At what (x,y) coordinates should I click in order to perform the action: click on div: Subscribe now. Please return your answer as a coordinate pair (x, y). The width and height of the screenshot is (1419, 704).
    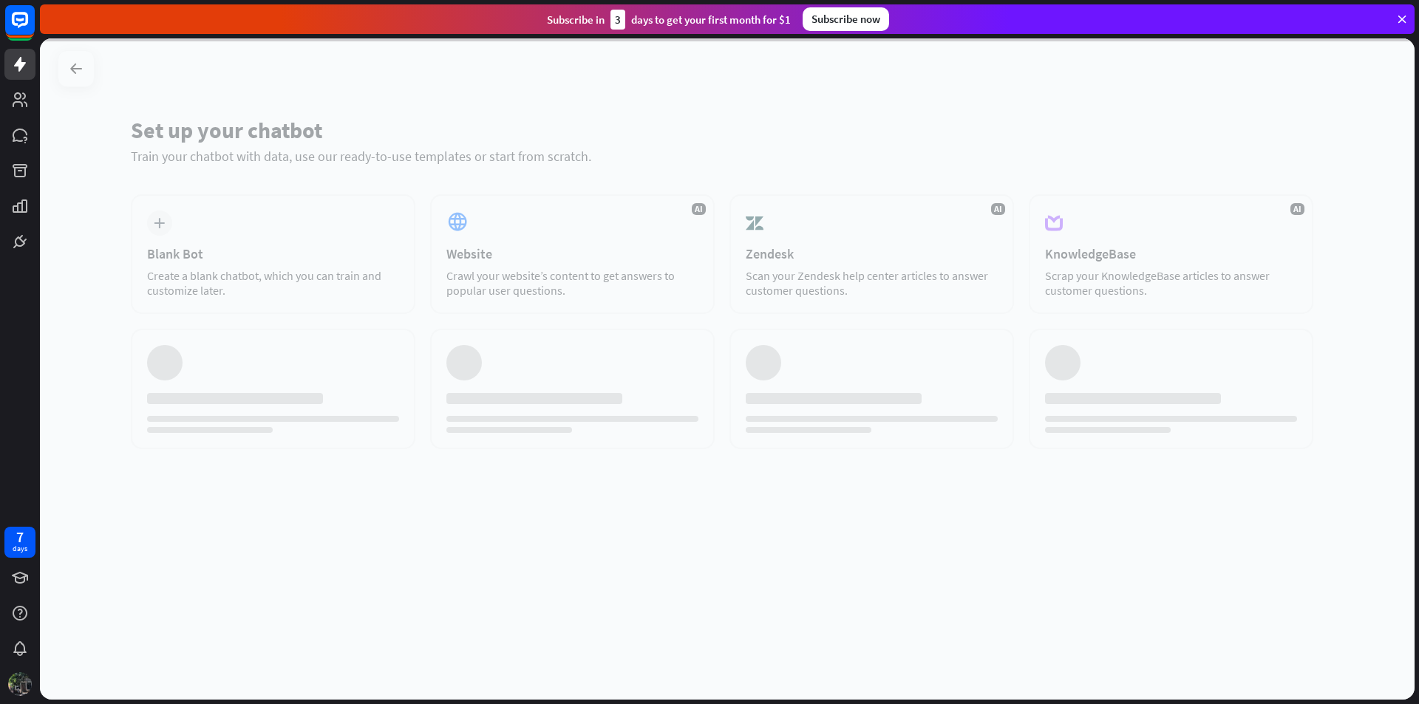
    Looking at the image, I should click on (845, 19).